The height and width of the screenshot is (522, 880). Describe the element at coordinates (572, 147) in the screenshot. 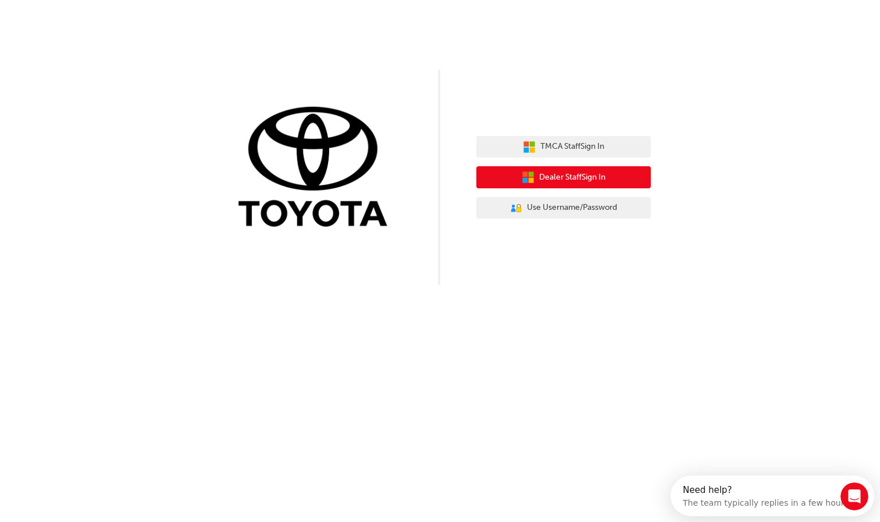

I see `span: TMCA Staff Sign In` at that location.